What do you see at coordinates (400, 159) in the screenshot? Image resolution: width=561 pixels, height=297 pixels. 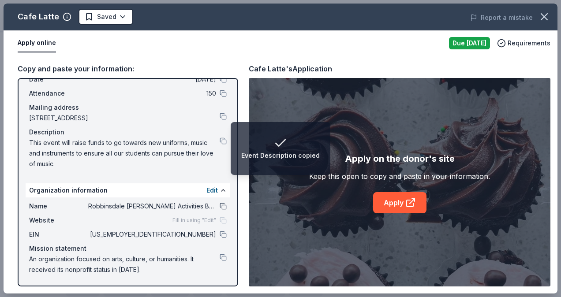 I see `div: Apply on the donor's site` at bounding box center [400, 159].